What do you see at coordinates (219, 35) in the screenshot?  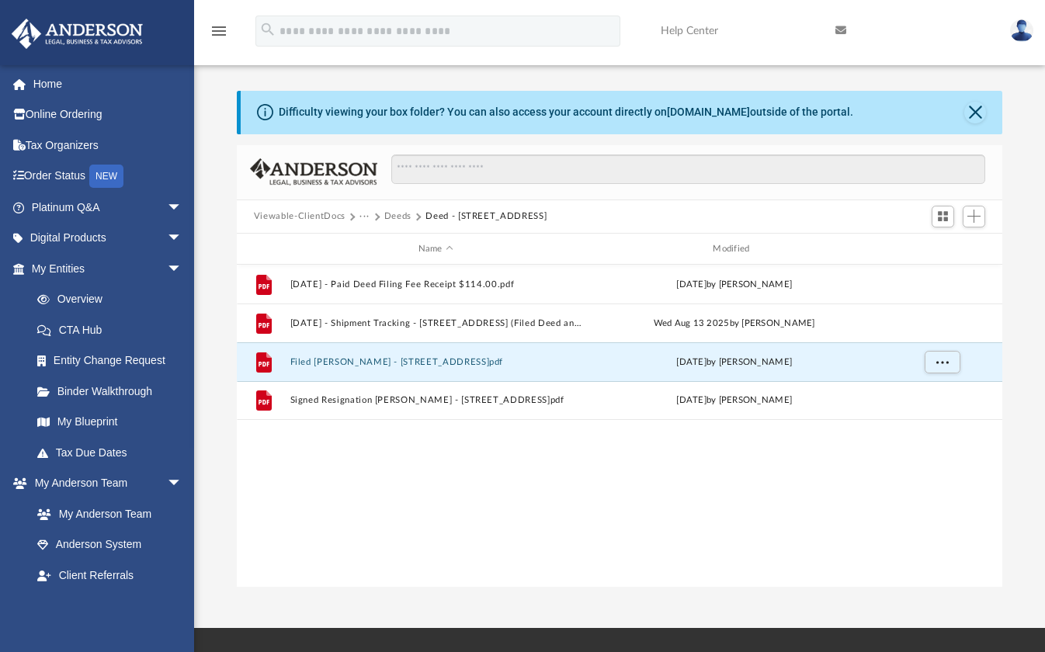 I see `a: menu` at bounding box center [219, 35].